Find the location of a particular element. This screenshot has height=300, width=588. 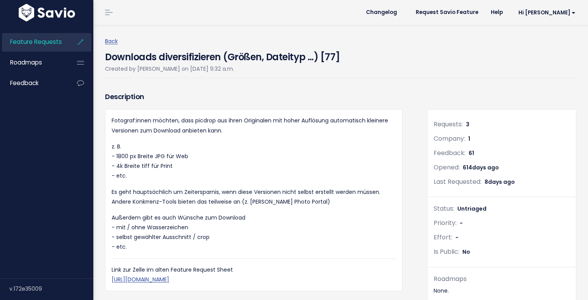

h4: Downloads diversifizieren (Größen, Dateityp …) [77] is located at coordinates (222, 55).